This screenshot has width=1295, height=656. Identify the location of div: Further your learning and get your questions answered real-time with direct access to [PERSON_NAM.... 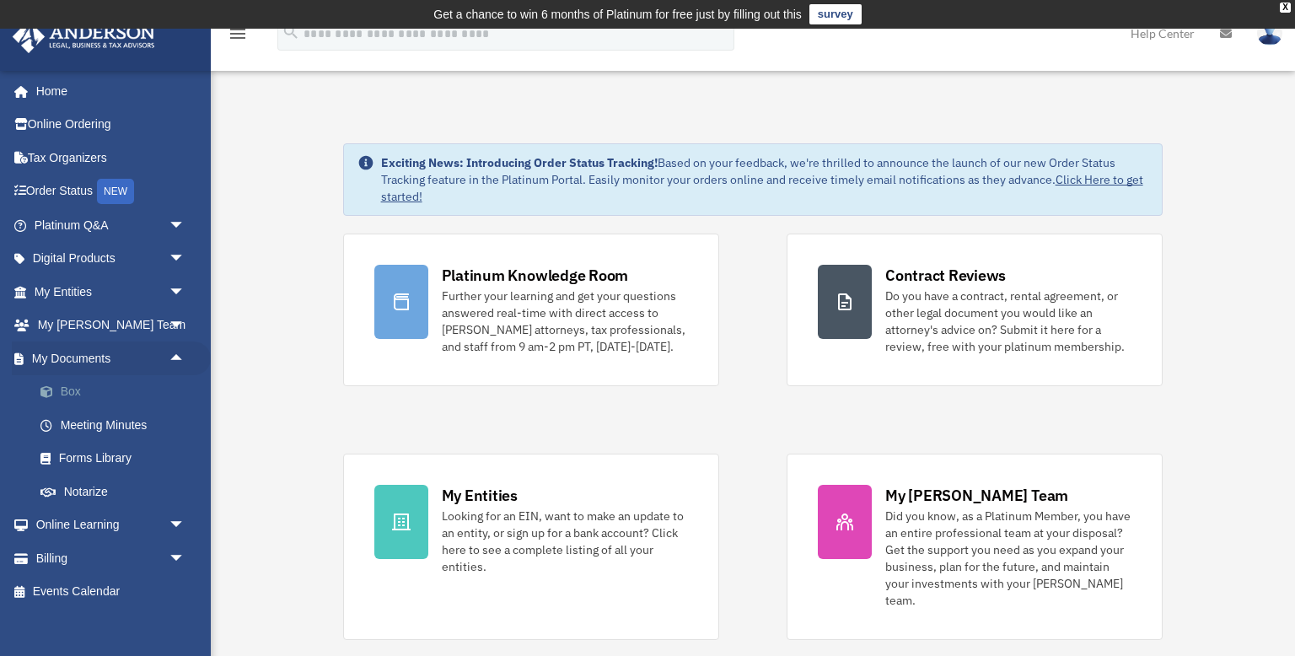
(565, 321).